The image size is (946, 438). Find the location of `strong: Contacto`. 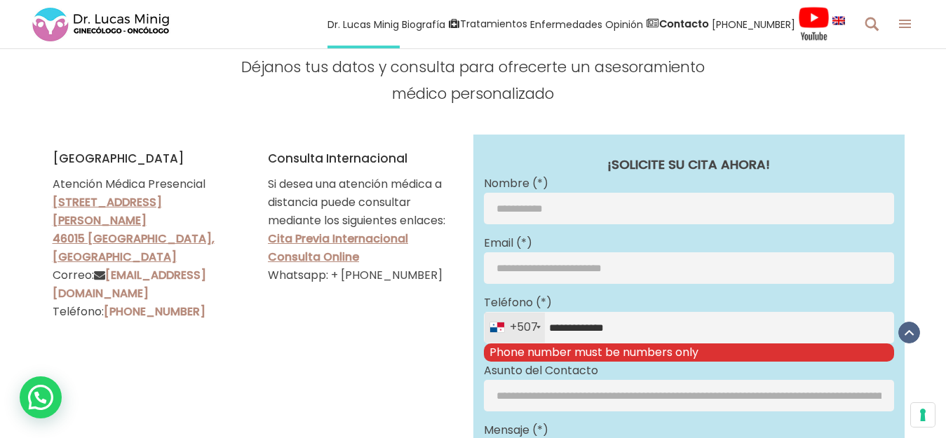

strong: Contacto is located at coordinates (684, 24).